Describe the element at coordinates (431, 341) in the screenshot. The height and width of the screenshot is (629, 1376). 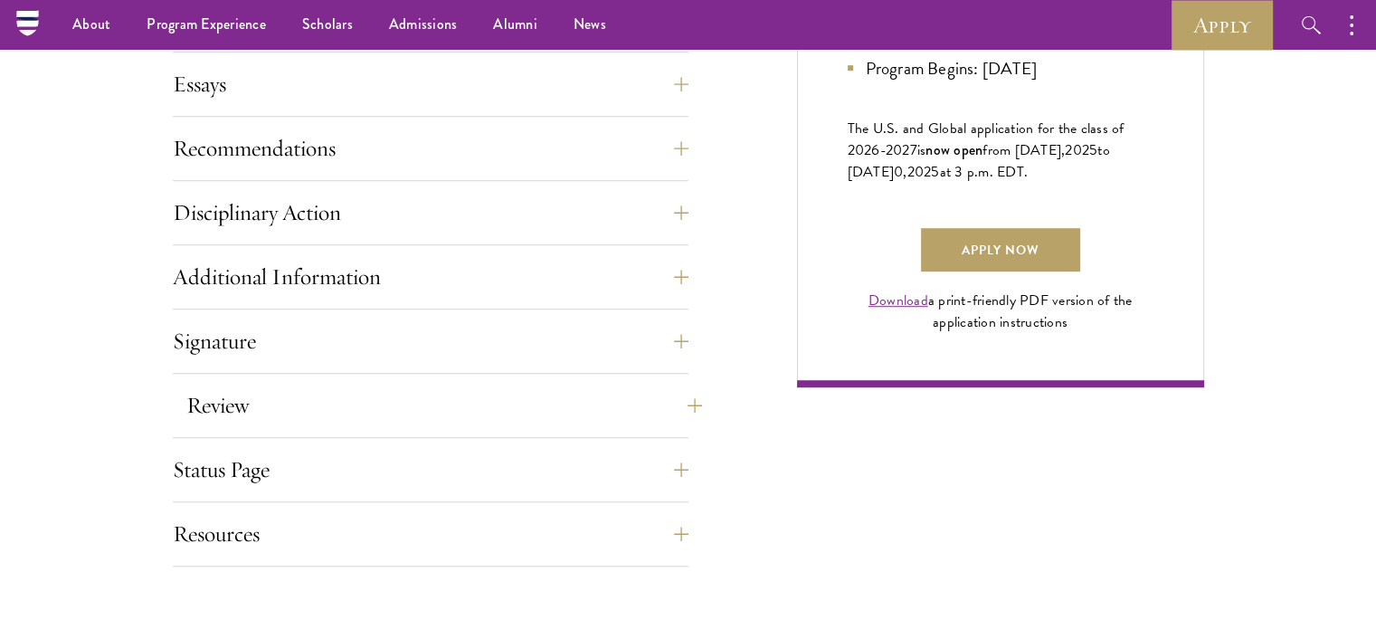
I see `button: Signature` at that location.